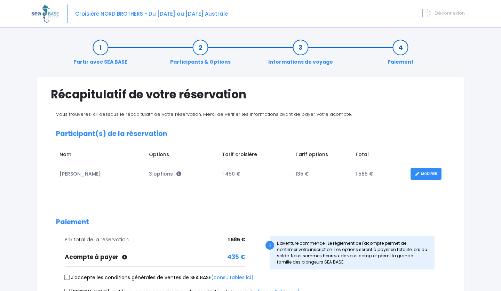 This screenshot has height=291, width=501. I want to click on span: 3 options, so click(165, 174).